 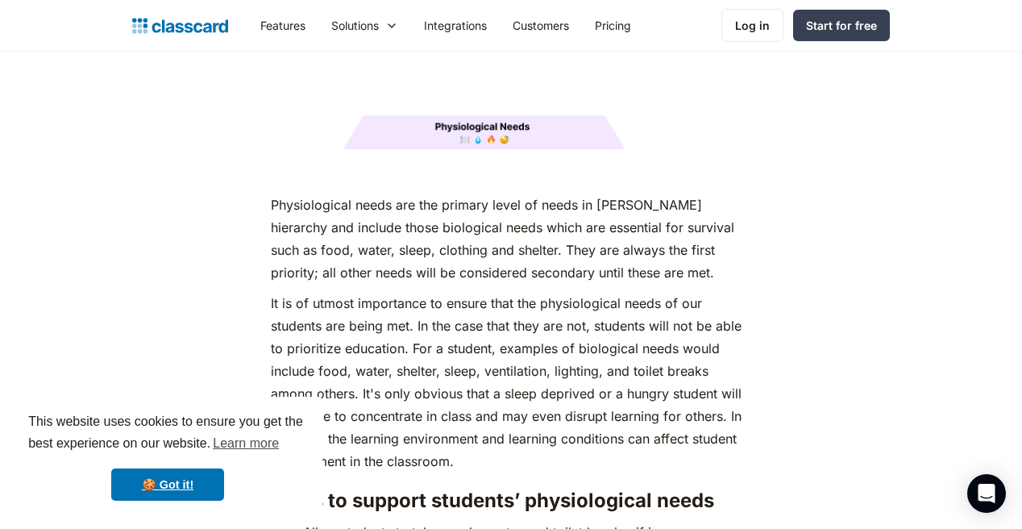 What do you see at coordinates (246, 443) in the screenshot?
I see `a: learn more about cookies` at bounding box center [246, 443].